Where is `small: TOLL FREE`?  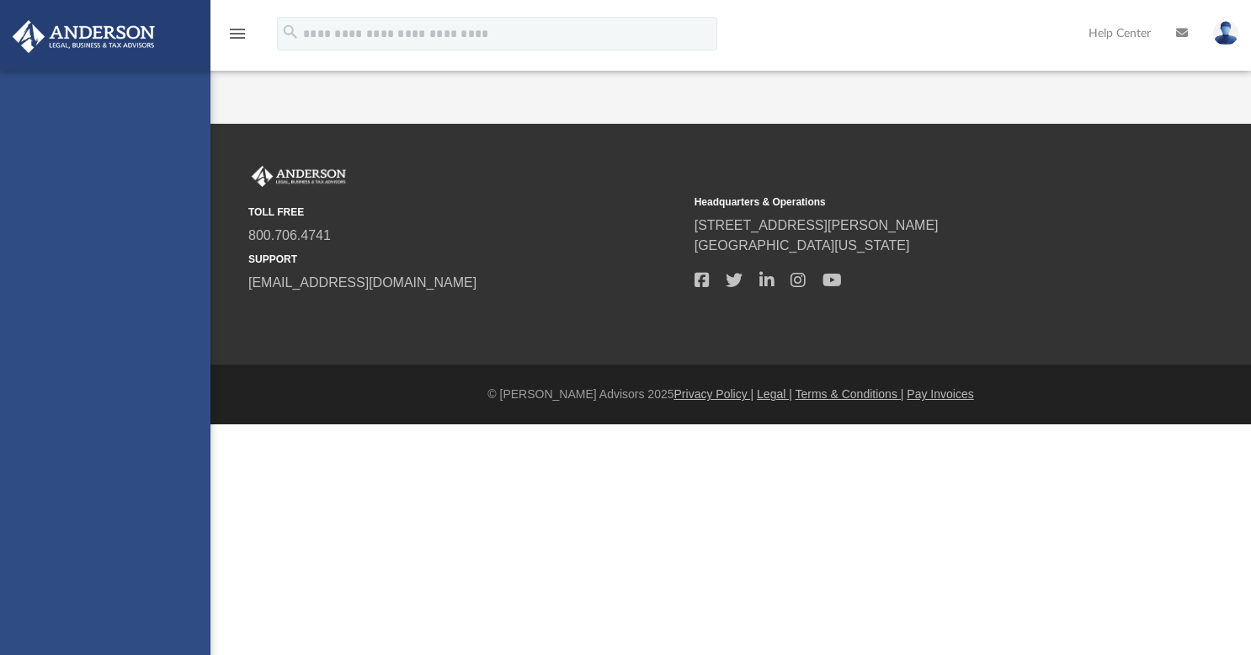 small: TOLL FREE is located at coordinates (465, 212).